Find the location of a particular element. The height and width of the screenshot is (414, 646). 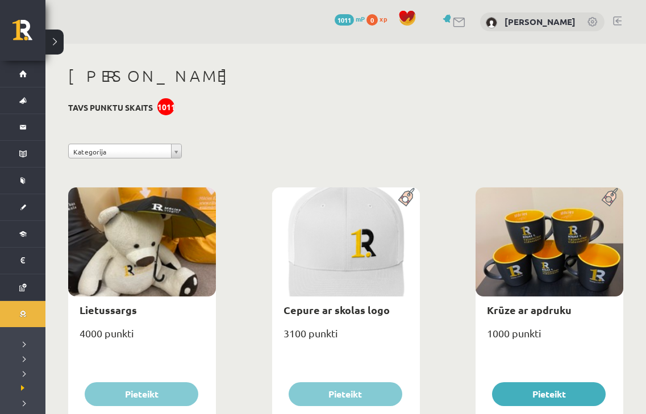

img: Tomass Šaicāns is located at coordinates (492, 23).